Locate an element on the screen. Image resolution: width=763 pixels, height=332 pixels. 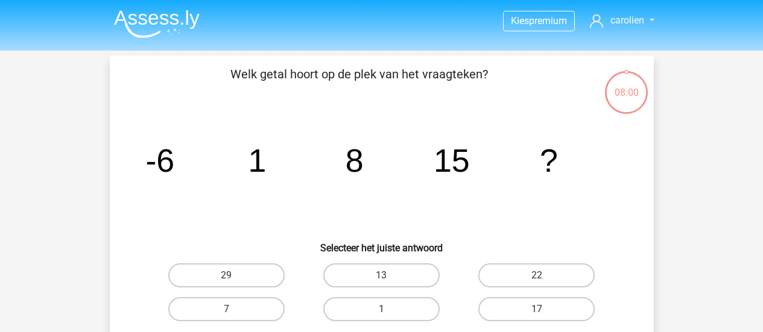
img: Assessly is located at coordinates (157, 24).